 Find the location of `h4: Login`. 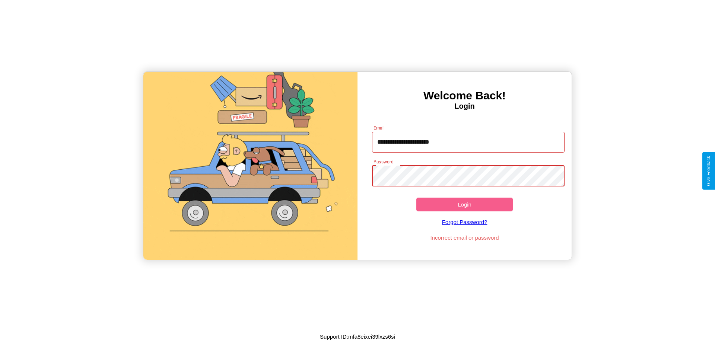

h4: Login is located at coordinates (464, 106).